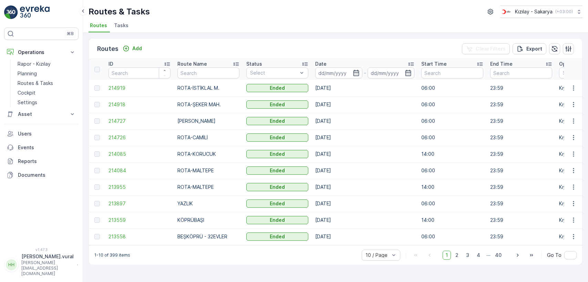  I want to click on p: Status, so click(254, 64).